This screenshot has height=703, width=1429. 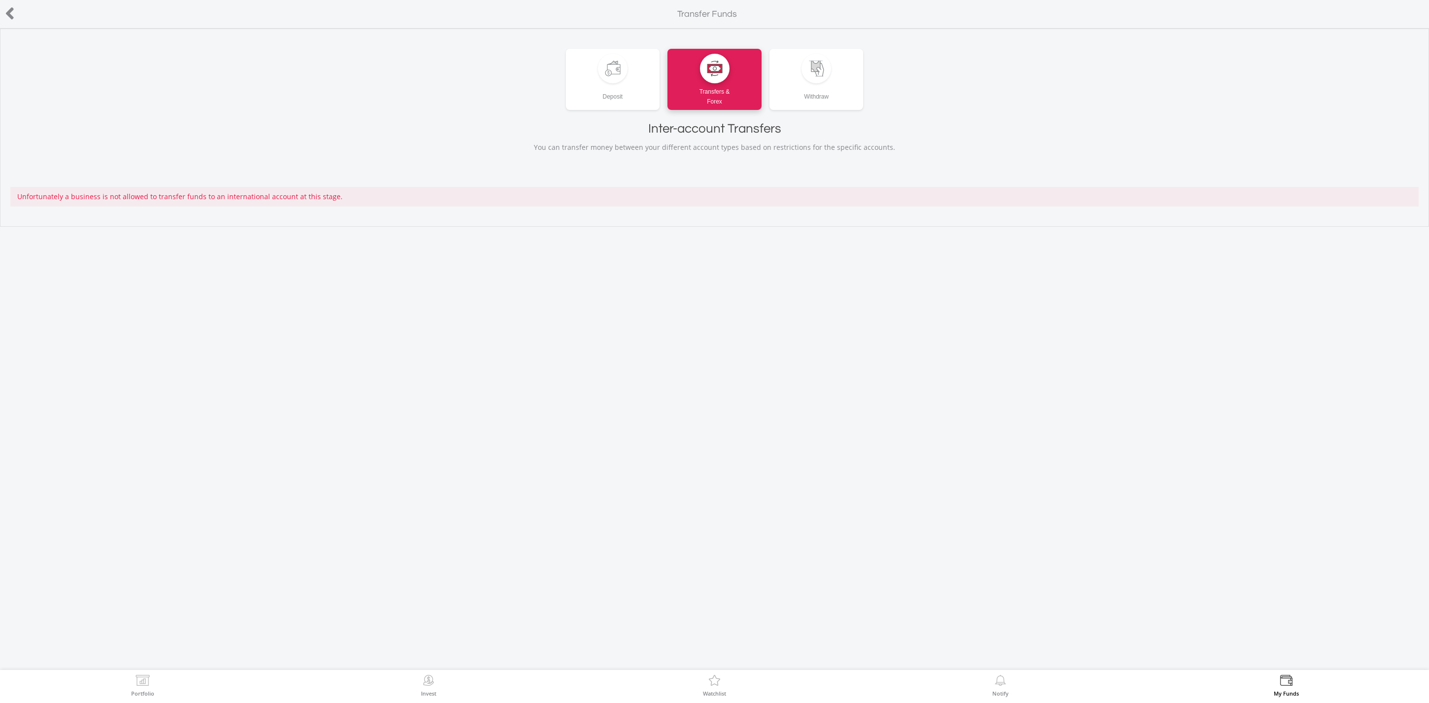 What do you see at coordinates (714, 685) in the screenshot?
I see `a: Watchlist` at bounding box center [714, 685].